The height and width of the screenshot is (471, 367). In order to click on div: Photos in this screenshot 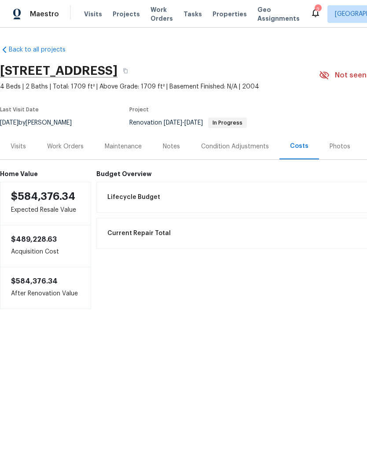, I will do `click(340, 147)`.